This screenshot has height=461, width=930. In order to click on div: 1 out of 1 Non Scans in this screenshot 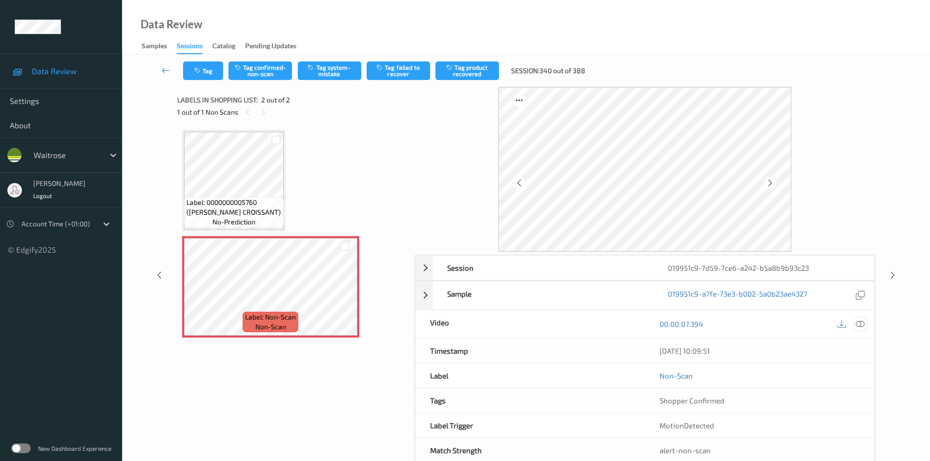, I will do `click(292, 112)`.